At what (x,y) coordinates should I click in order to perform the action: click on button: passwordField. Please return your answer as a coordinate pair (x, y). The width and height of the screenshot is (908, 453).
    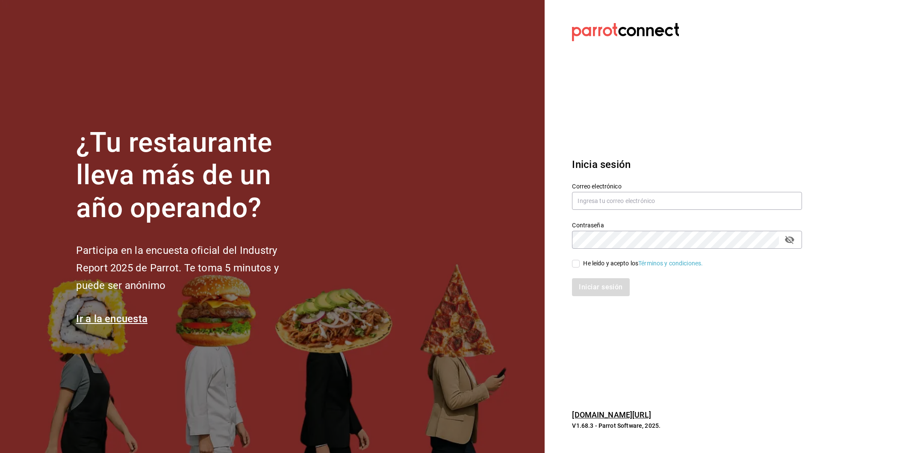
    Looking at the image, I should click on (790, 240).